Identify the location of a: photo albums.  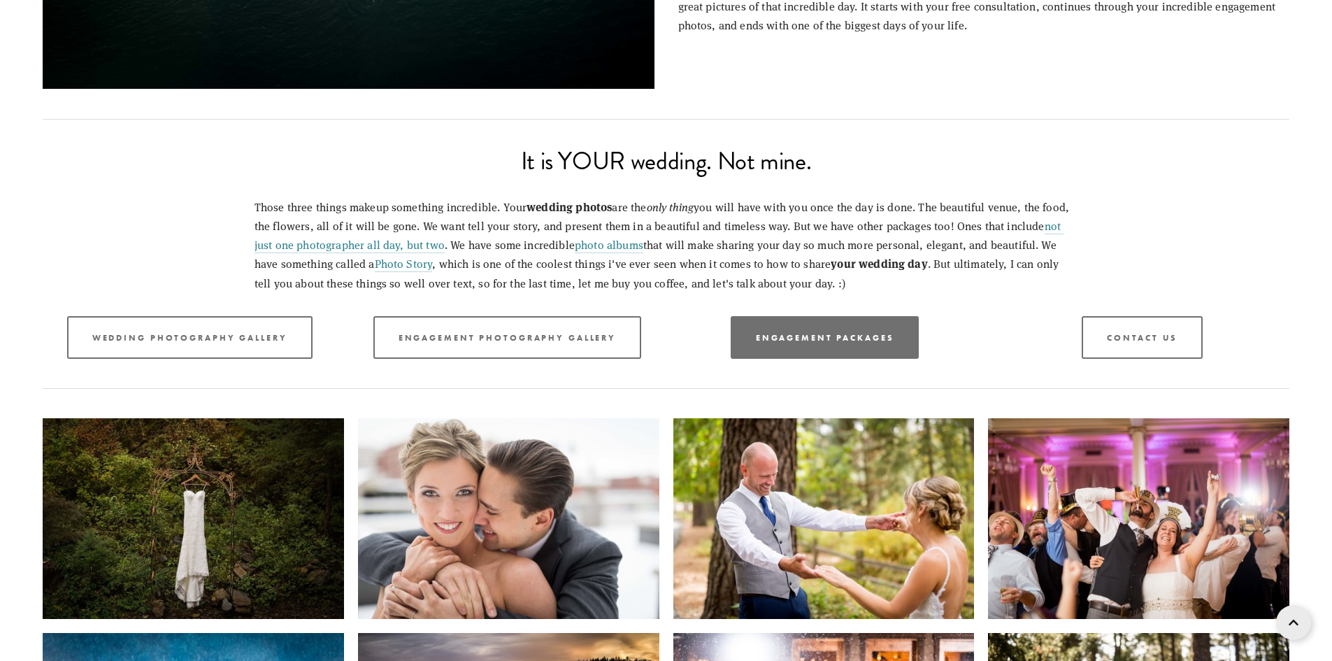
(609, 245).